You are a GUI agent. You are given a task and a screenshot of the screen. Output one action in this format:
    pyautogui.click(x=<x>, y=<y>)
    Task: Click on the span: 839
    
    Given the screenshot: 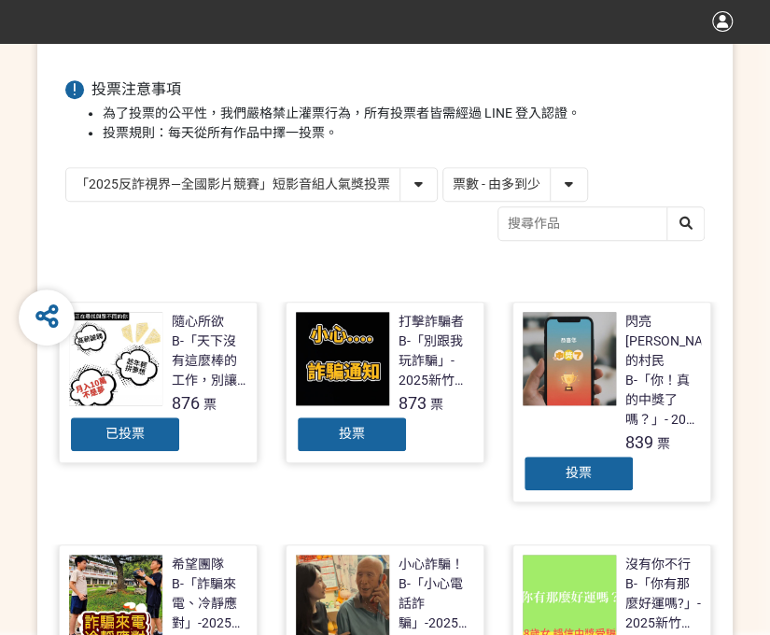 What is the action you would take?
    pyautogui.click(x=639, y=441)
    